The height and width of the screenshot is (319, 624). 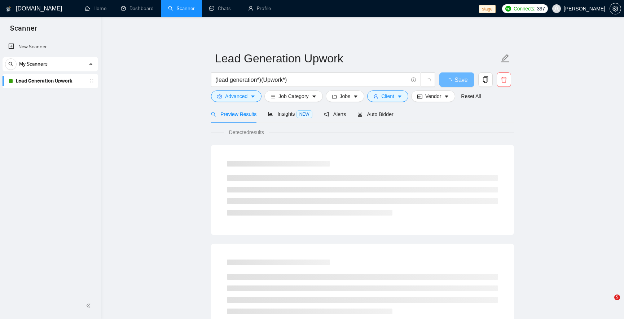 I want to click on span: holder, so click(x=92, y=81).